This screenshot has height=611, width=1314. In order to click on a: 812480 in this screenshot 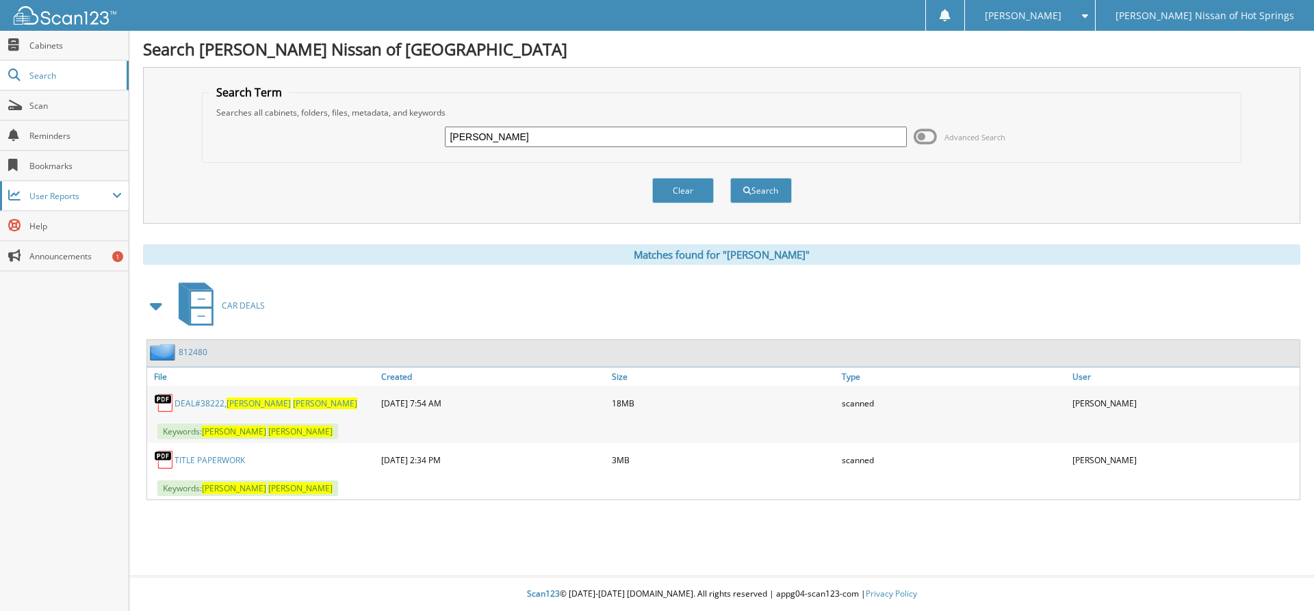, I will do `click(193, 352)`.